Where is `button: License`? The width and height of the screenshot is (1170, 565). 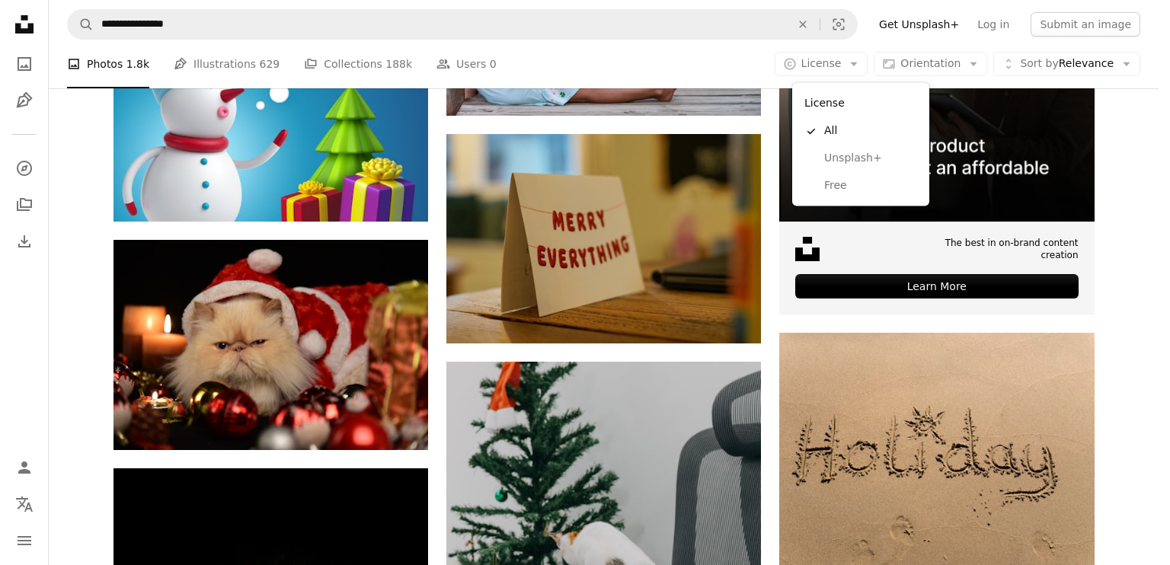
button: License is located at coordinates (821, 64).